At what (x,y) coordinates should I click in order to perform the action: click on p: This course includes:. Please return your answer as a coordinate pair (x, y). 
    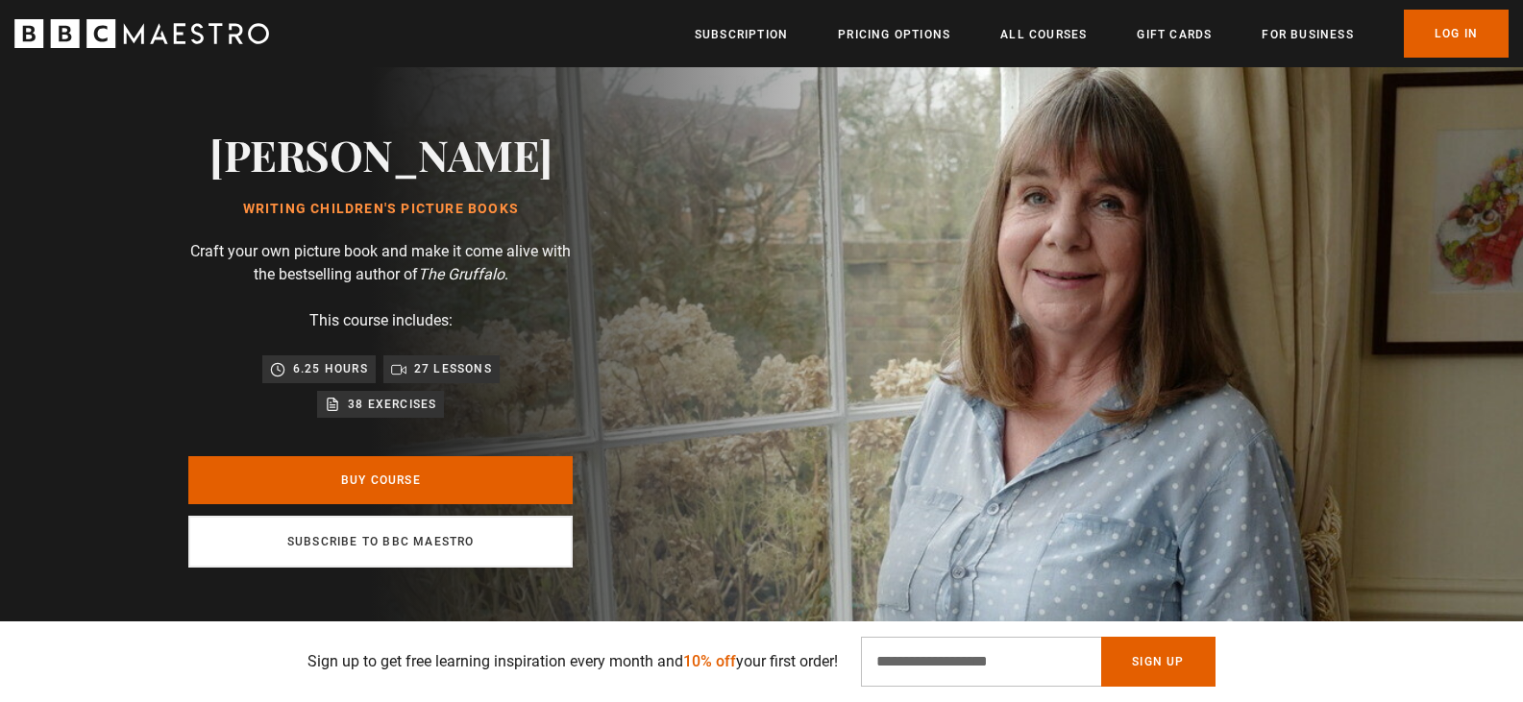
    Looking at the image, I should click on (380, 321).